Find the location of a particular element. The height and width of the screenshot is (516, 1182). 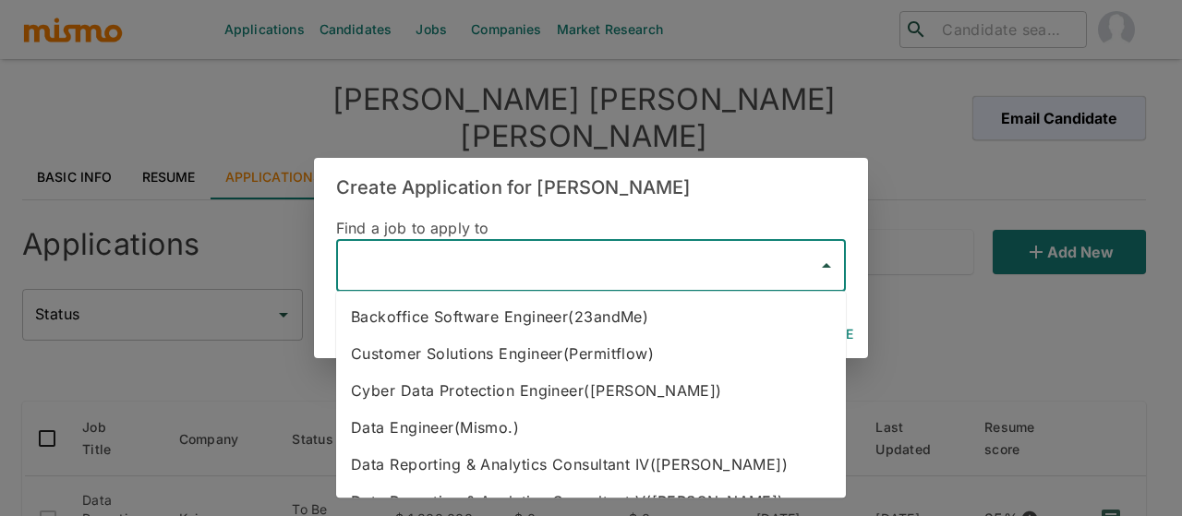

li: Data Engineer(Mismo.) is located at coordinates (591, 427).